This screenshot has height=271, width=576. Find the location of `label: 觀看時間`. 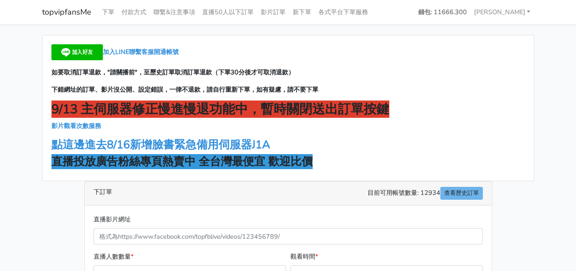

label: 觀看時間 is located at coordinates (304, 257).